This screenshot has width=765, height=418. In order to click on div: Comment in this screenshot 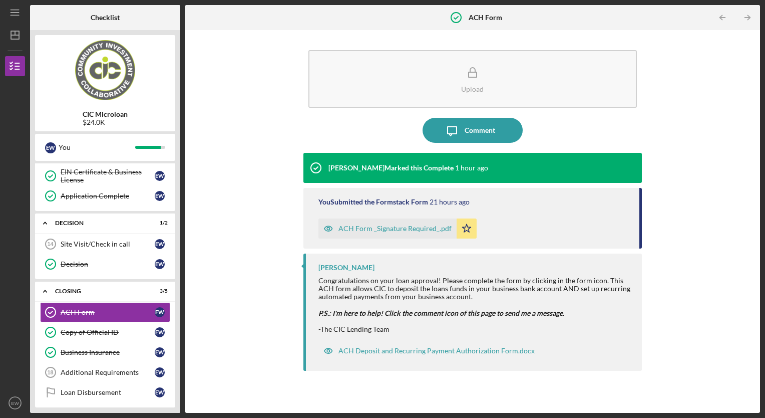, I will do `click(480, 130)`.